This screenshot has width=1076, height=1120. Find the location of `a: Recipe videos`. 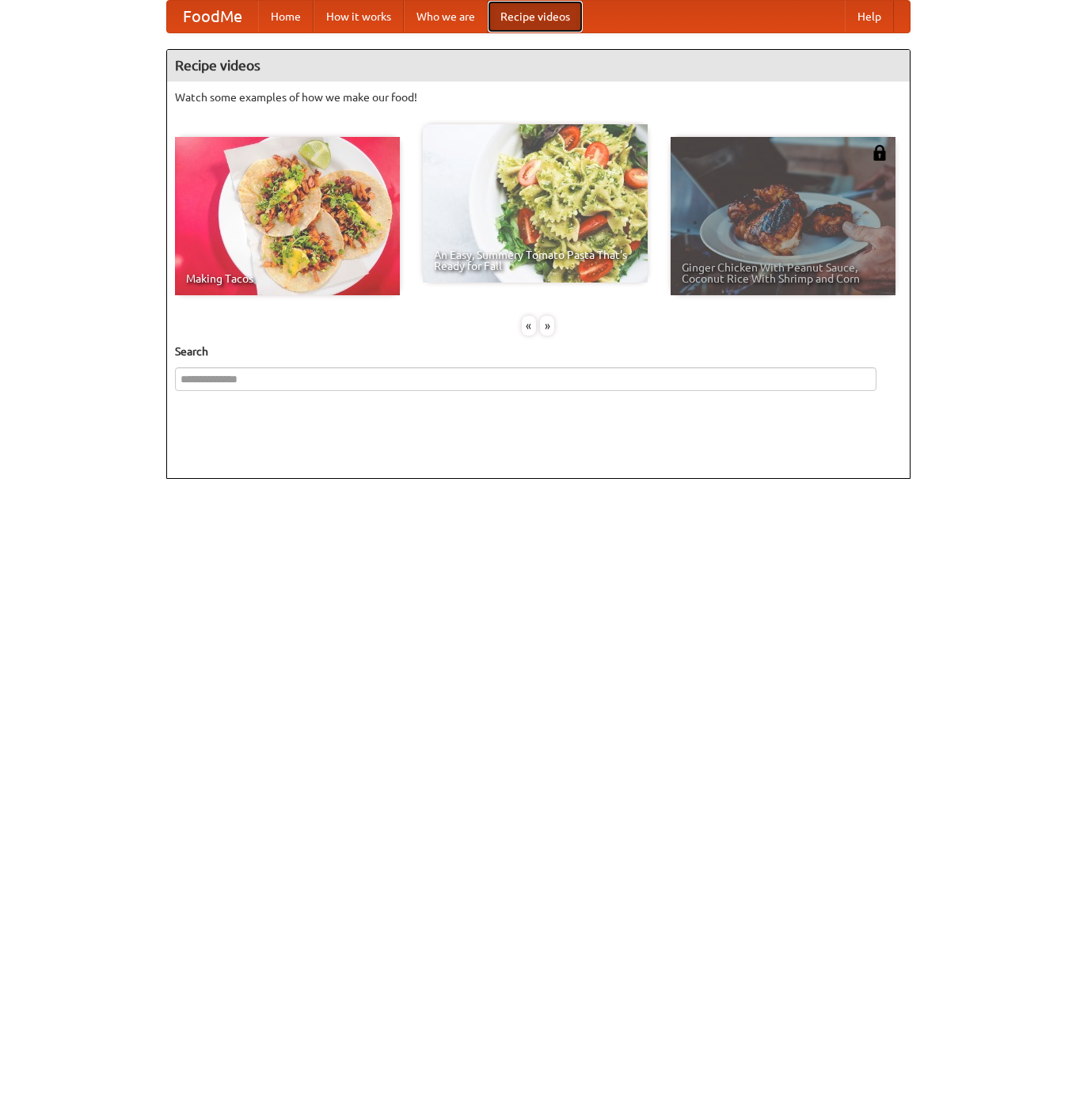

a: Recipe videos is located at coordinates (535, 17).